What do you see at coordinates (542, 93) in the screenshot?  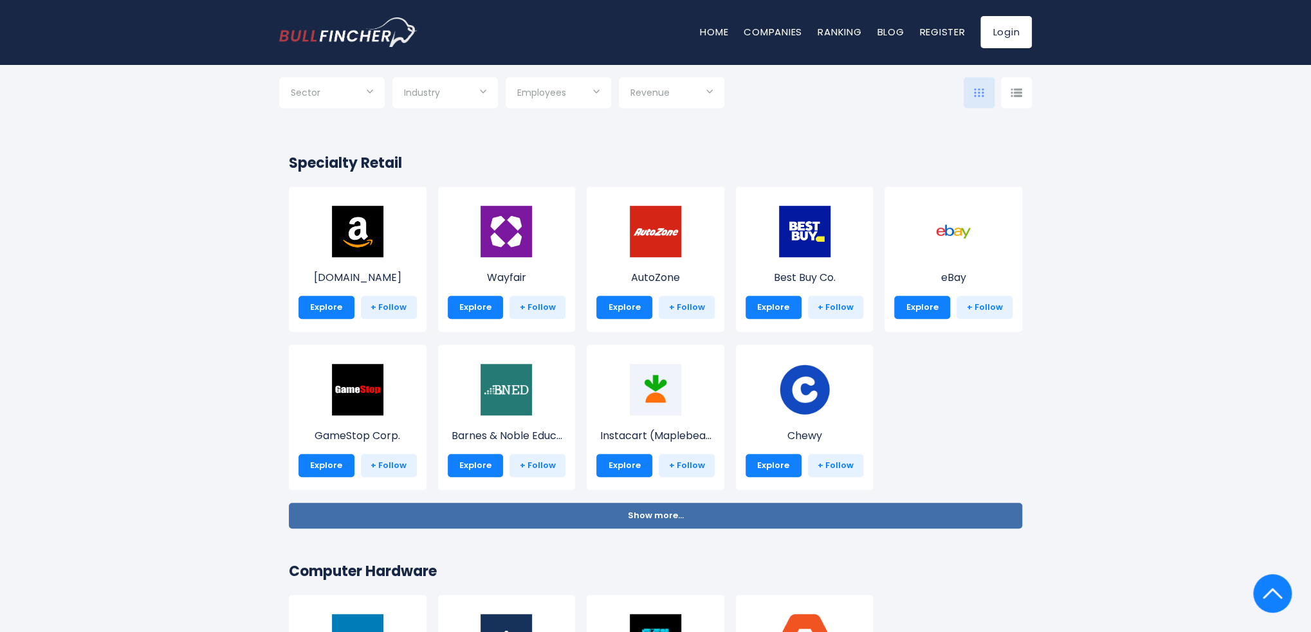 I see `span: Employees` at bounding box center [542, 93].